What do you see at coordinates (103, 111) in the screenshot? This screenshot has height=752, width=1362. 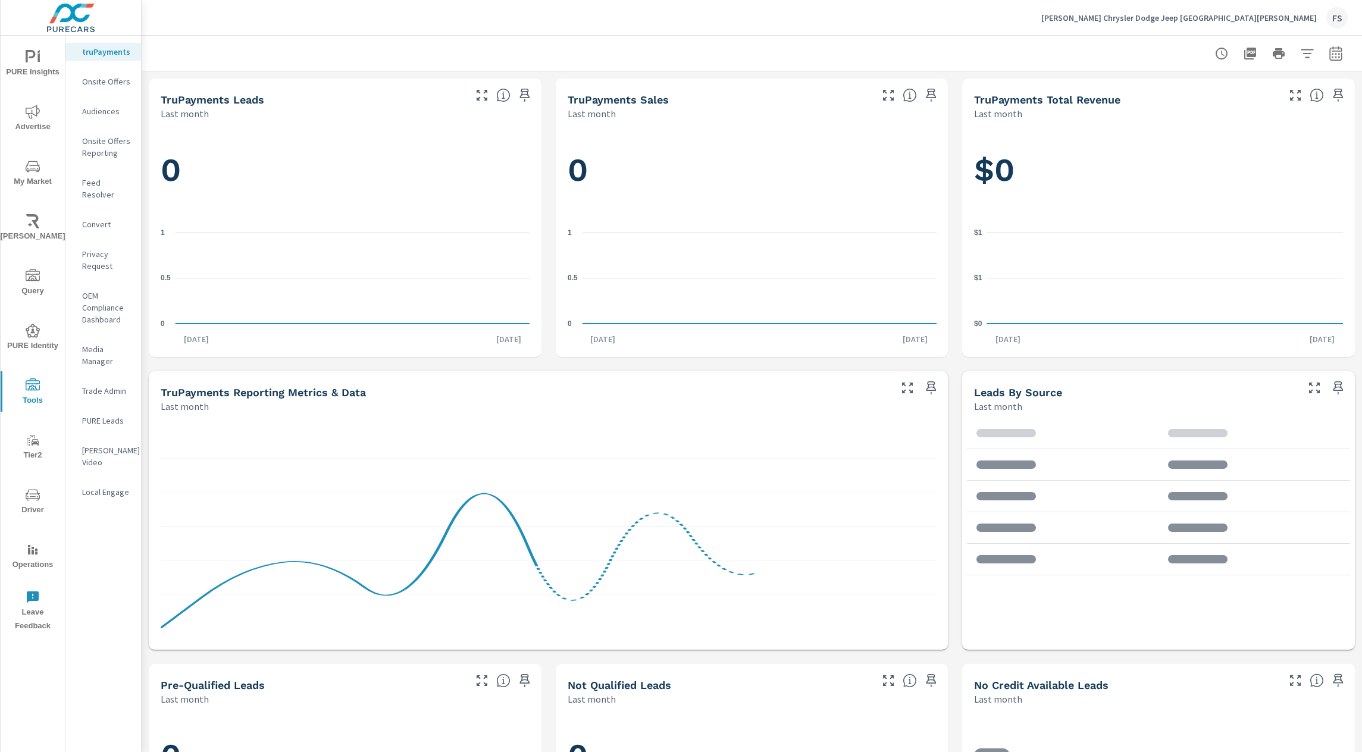 I see `div: Audiences` at bounding box center [103, 111].